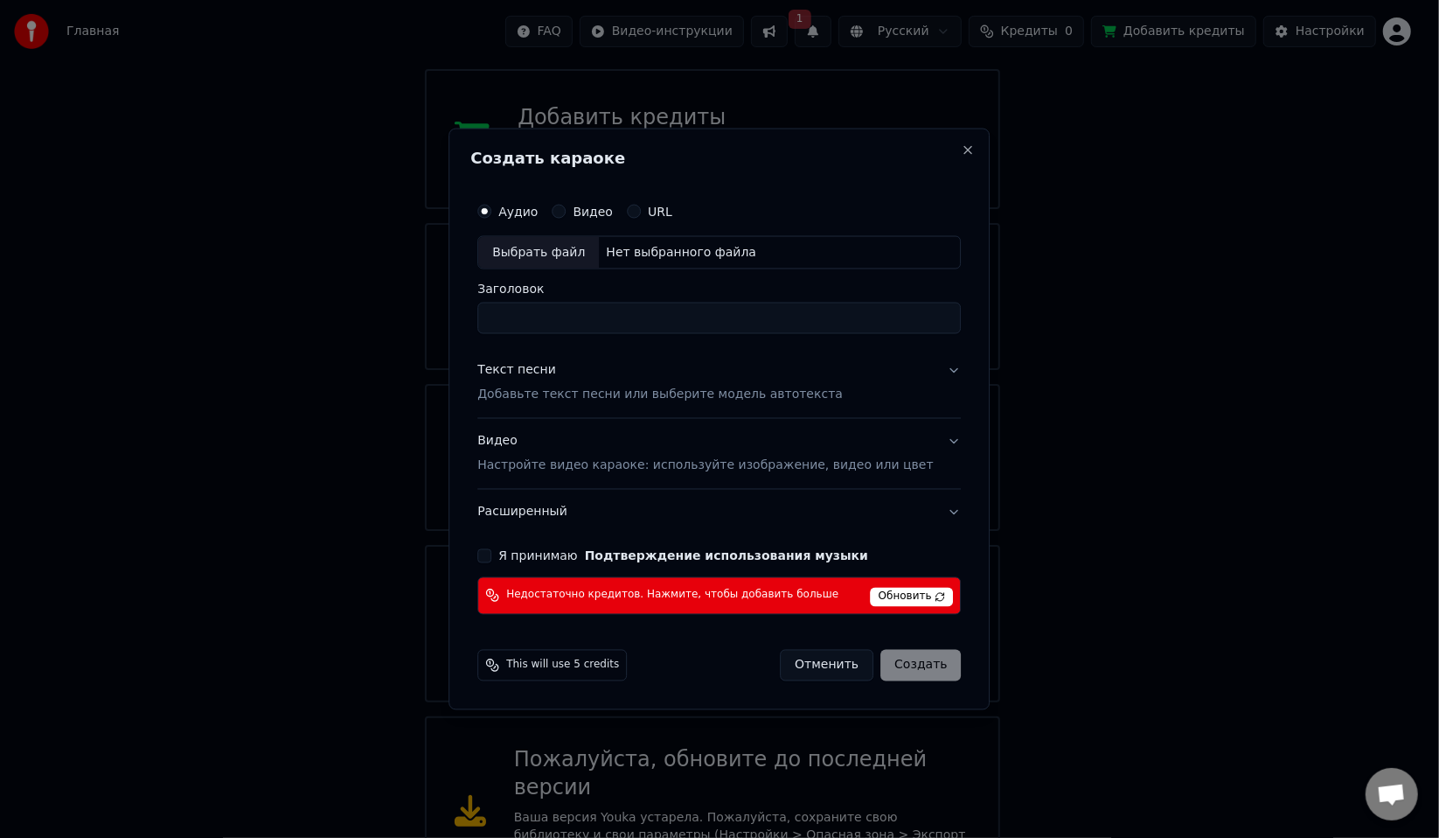 Image resolution: width=1439 pixels, height=838 pixels. I want to click on div: Нет выбранного файла, so click(681, 253).